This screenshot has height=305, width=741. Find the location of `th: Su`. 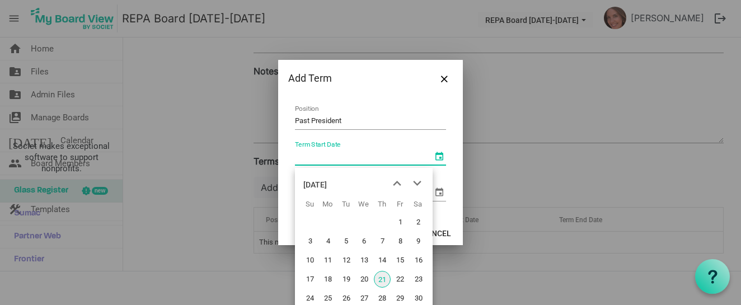

th: Su is located at coordinates (309, 204).